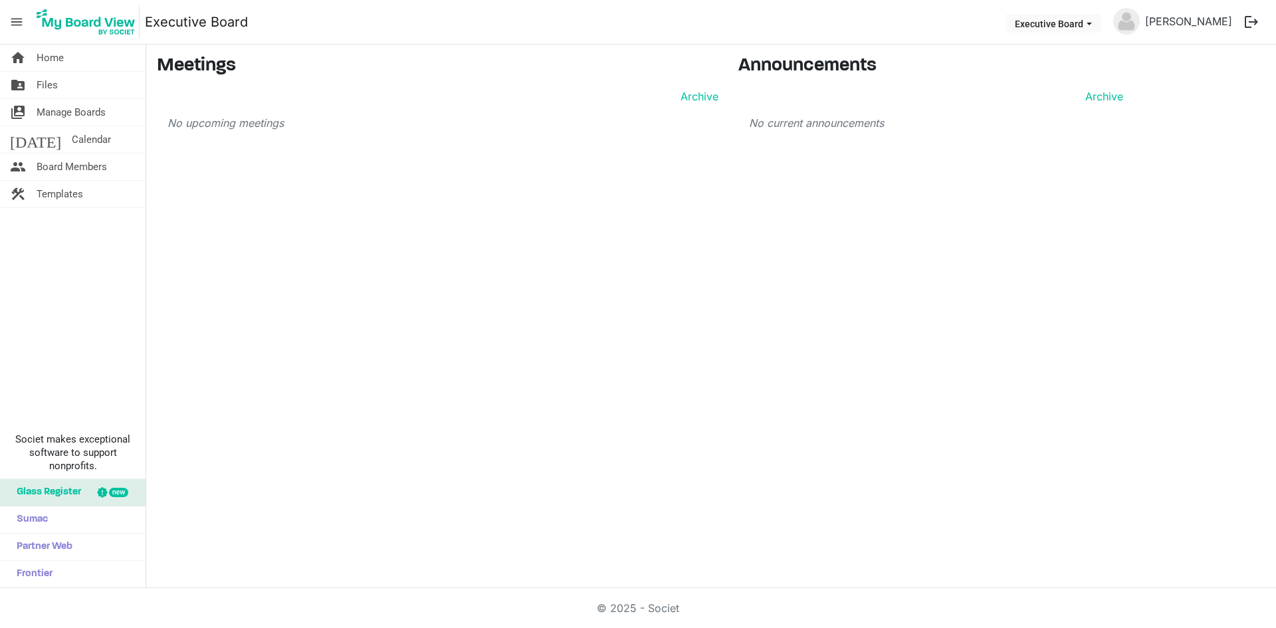  I want to click on span: Glass Register, so click(45, 492).